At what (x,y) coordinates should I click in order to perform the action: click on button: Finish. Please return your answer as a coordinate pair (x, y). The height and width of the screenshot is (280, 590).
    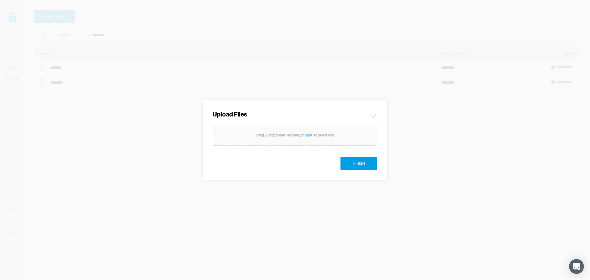
    Looking at the image, I should click on (359, 163).